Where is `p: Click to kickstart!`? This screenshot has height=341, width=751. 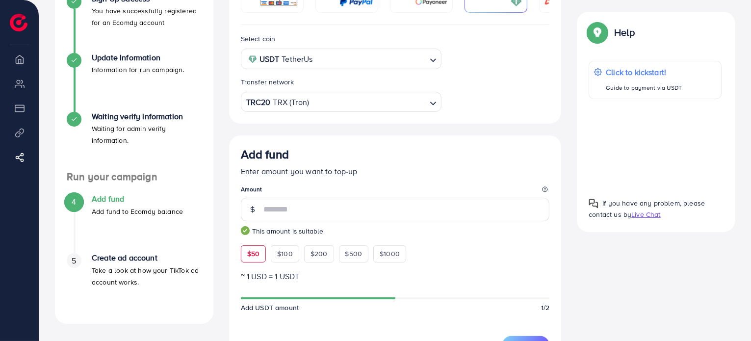 p: Click to kickstart! is located at coordinates (643, 72).